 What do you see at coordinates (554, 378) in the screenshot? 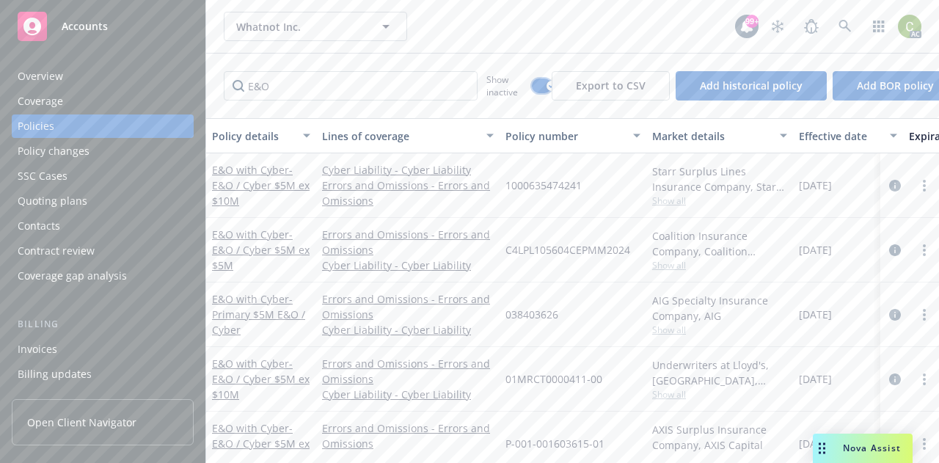
I see `span: 01MRCT0000411-00` at bounding box center [554, 378].